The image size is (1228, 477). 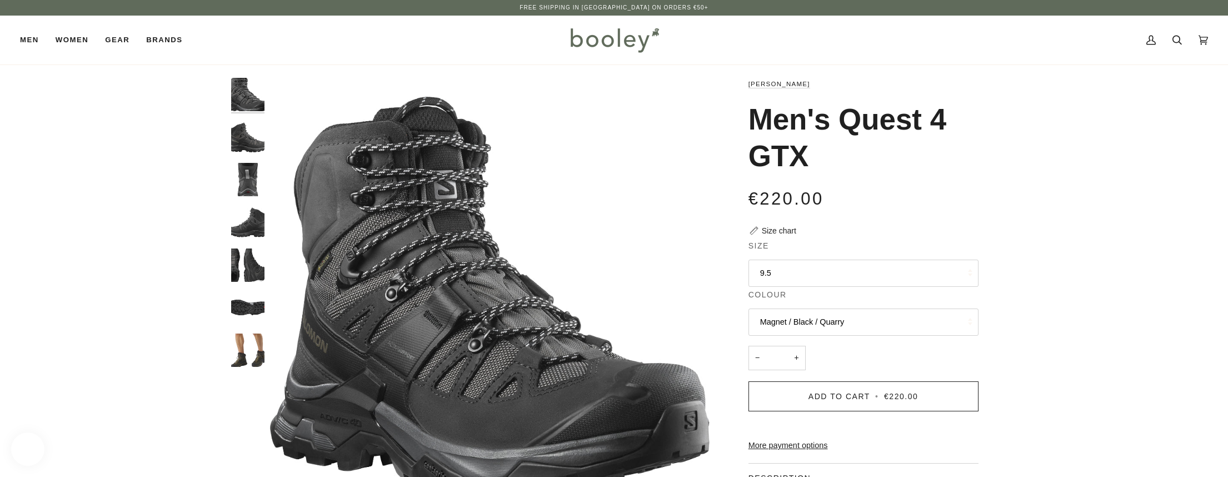 What do you see at coordinates (72, 40) in the screenshot?
I see `div: Women` at bounding box center [72, 40].